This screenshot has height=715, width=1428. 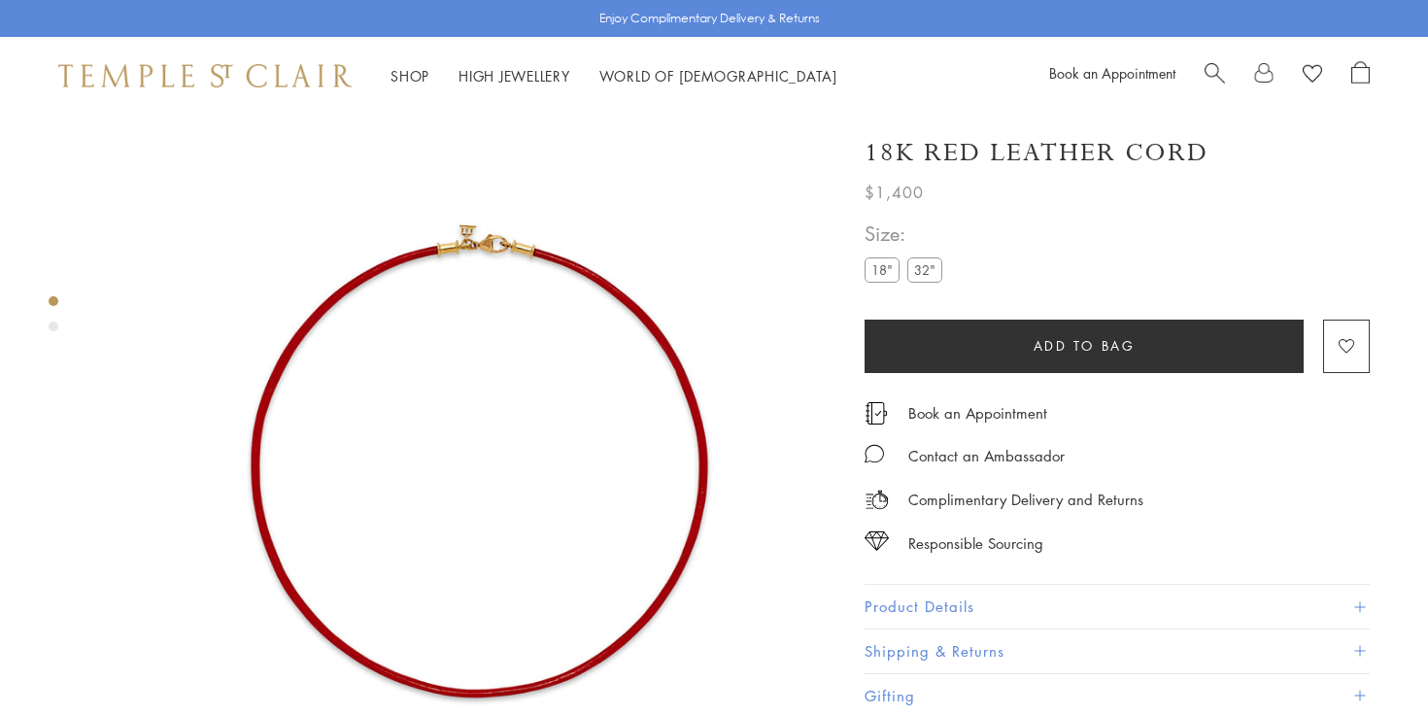 I want to click on a: ShopShop, so click(x=410, y=76).